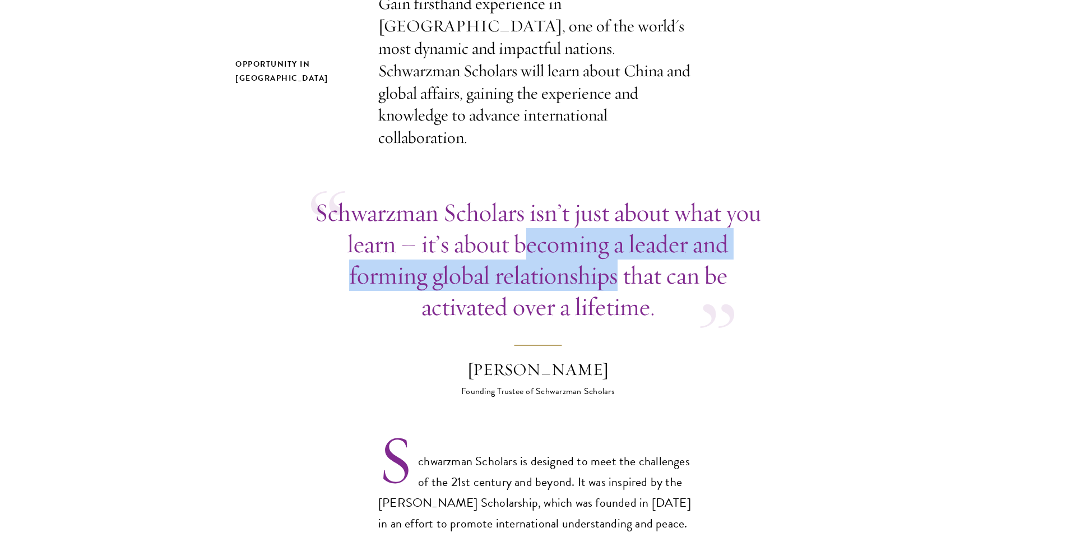 The image size is (1076, 537). Describe the element at coordinates (538, 260) in the screenshot. I see `p: Schwarzman Scholars isn’t just about what you learn – it’s about becoming a leader and forming gl...` at that location.